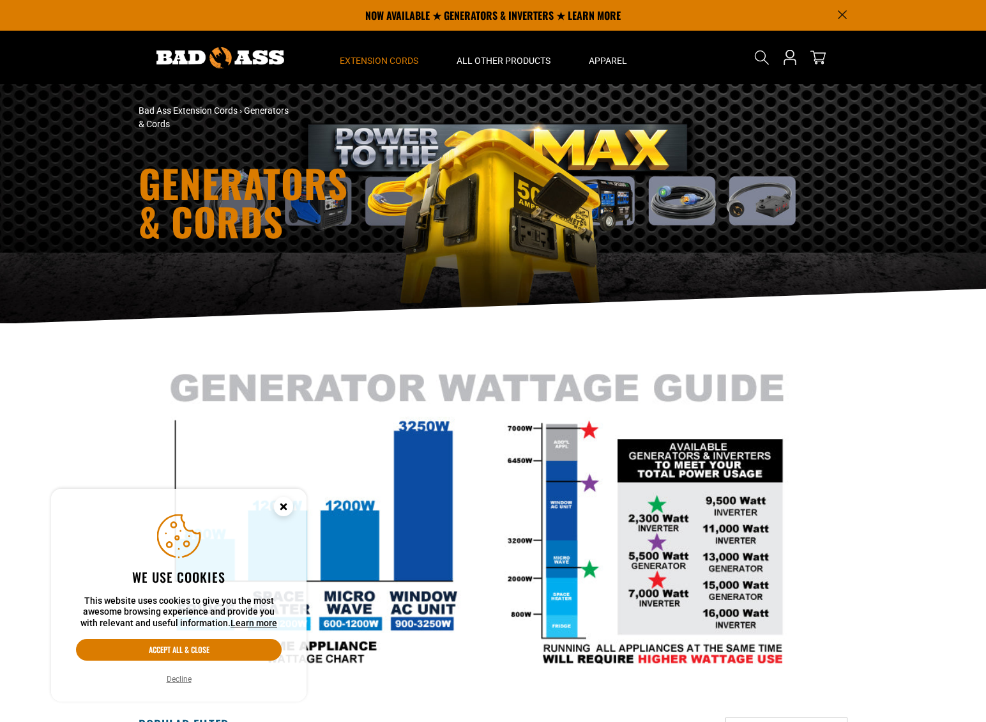 Image resolution: width=986 pixels, height=722 pixels. Describe the element at coordinates (372, 118) in the screenshot. I see `nav: breadcrumbs` at that location.